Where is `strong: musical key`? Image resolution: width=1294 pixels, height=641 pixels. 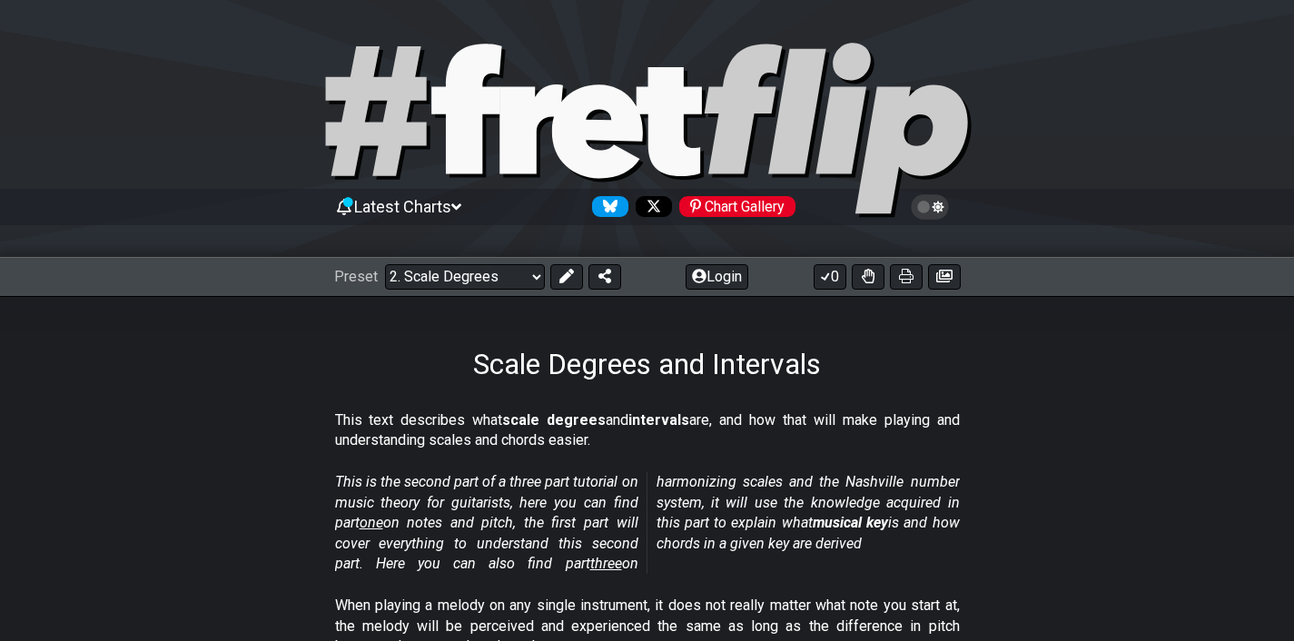 strong: musical key is located at coordinates (850, 522).